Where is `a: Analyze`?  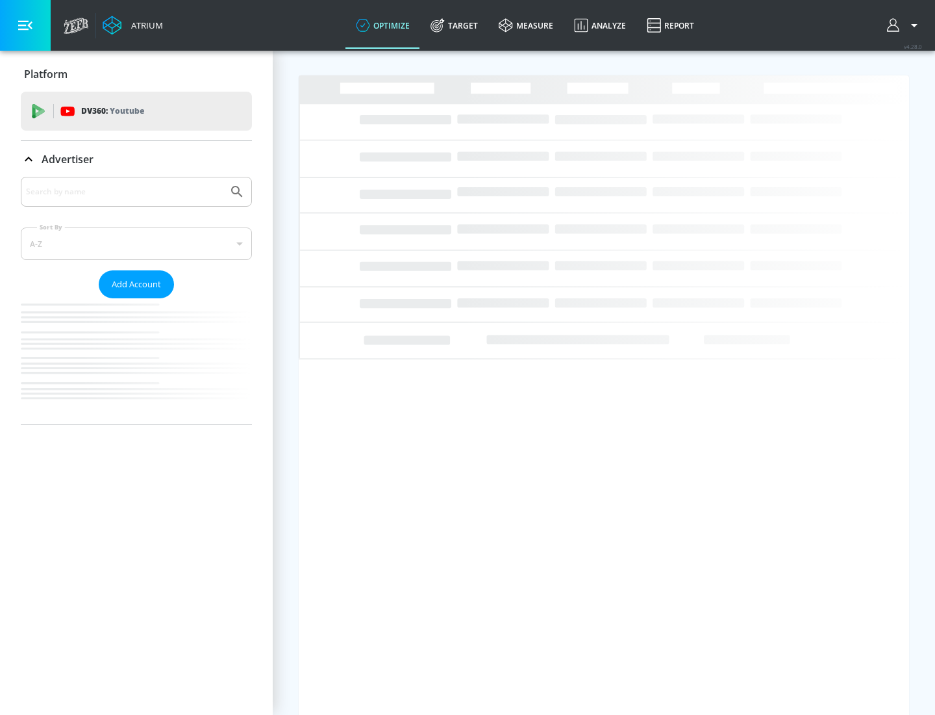 a: Analyze is located at coordinates (600, 25).